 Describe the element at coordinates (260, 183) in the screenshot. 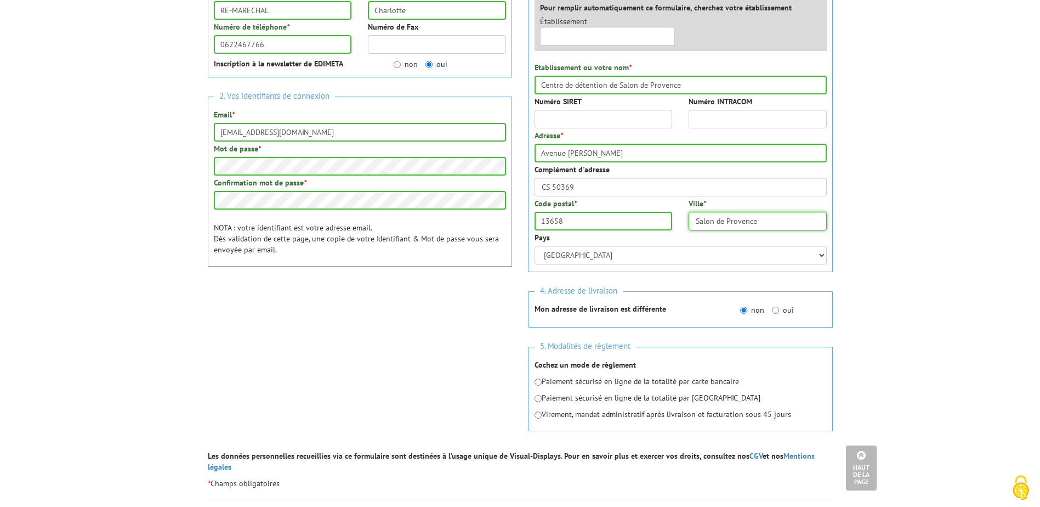

I see `label: Confirmation mot de passe` at that location.